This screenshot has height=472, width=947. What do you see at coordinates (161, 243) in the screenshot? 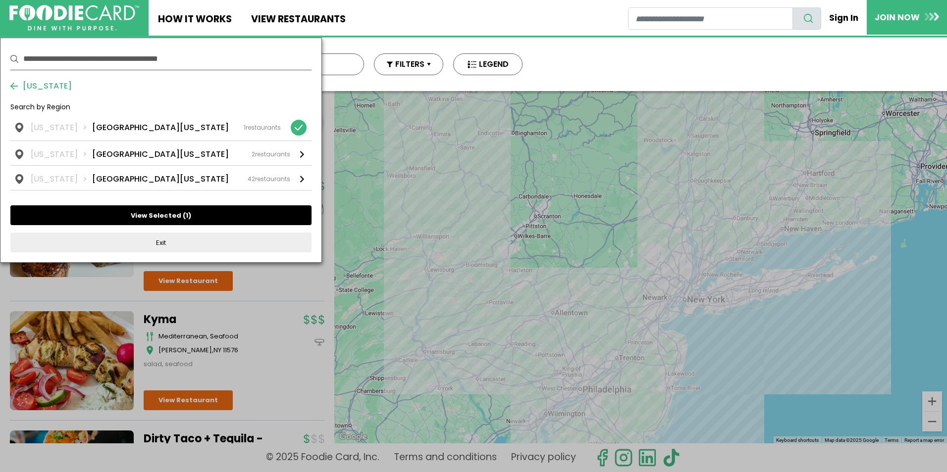
I see `button: Exit` at bounding box center [161, 243].